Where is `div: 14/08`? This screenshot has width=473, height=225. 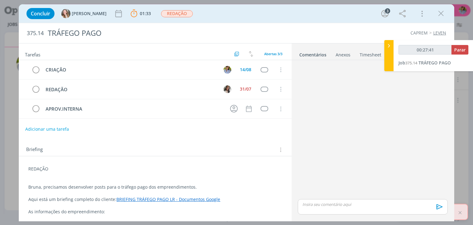
div: 14/08 is located at coordinates (245, 70).